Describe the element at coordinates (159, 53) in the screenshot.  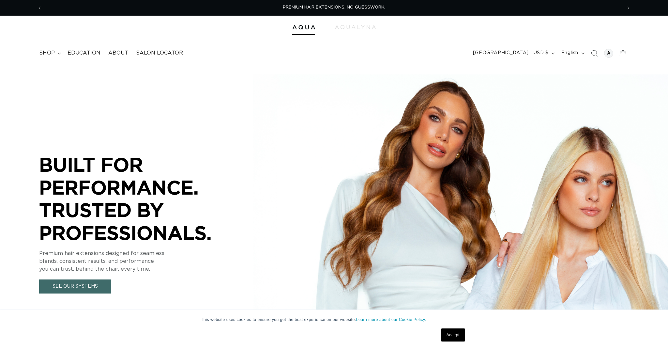
I see `span: Salon Locator` at that location.